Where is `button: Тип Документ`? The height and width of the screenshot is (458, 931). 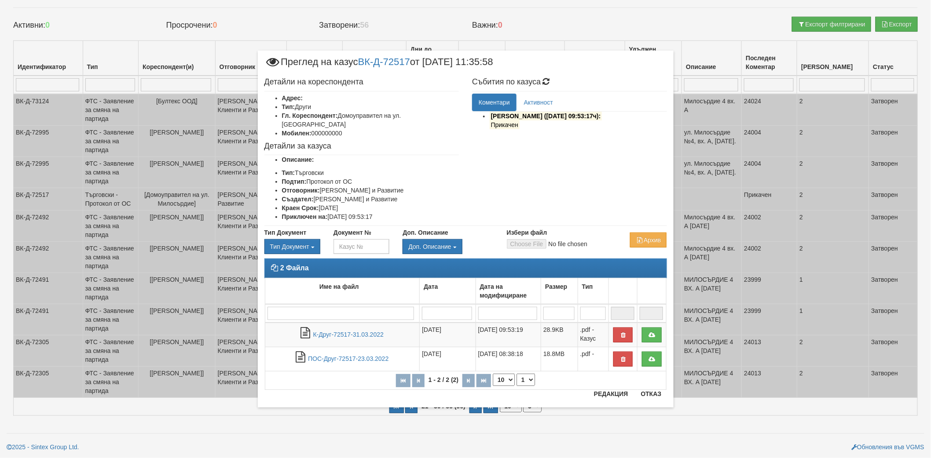
button: Тип Документ is located at coordinates (292, 247).